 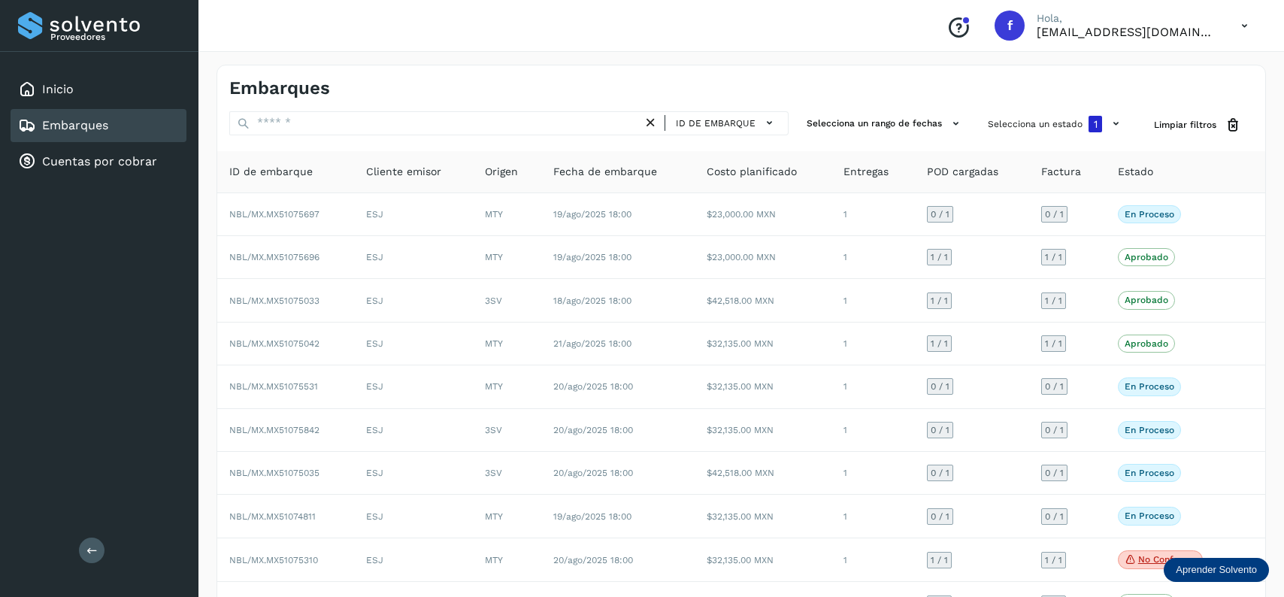 What do you see at coordinates (752, 171) in the screenshot?
I see `span: Costo planificado` at bounding box center [752, 171].